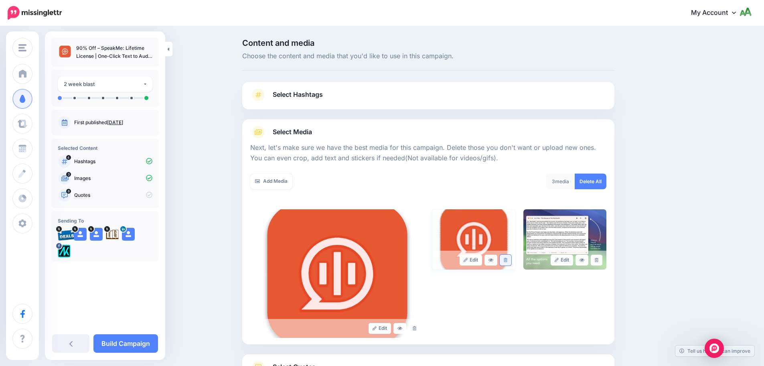  Describe the element at coordinates (117, 98) in the screenshot. I see `li: A post will be sent on day 7` at that location.